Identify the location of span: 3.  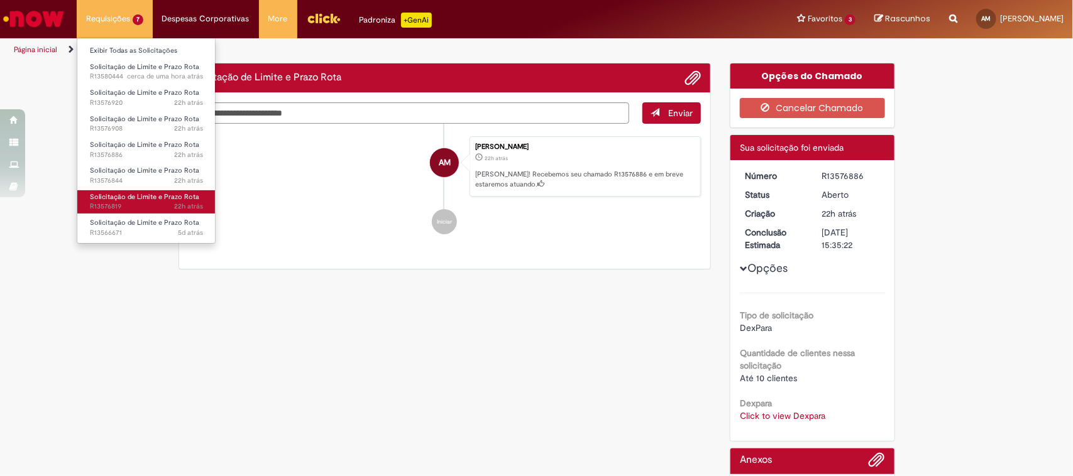
(850, 19).